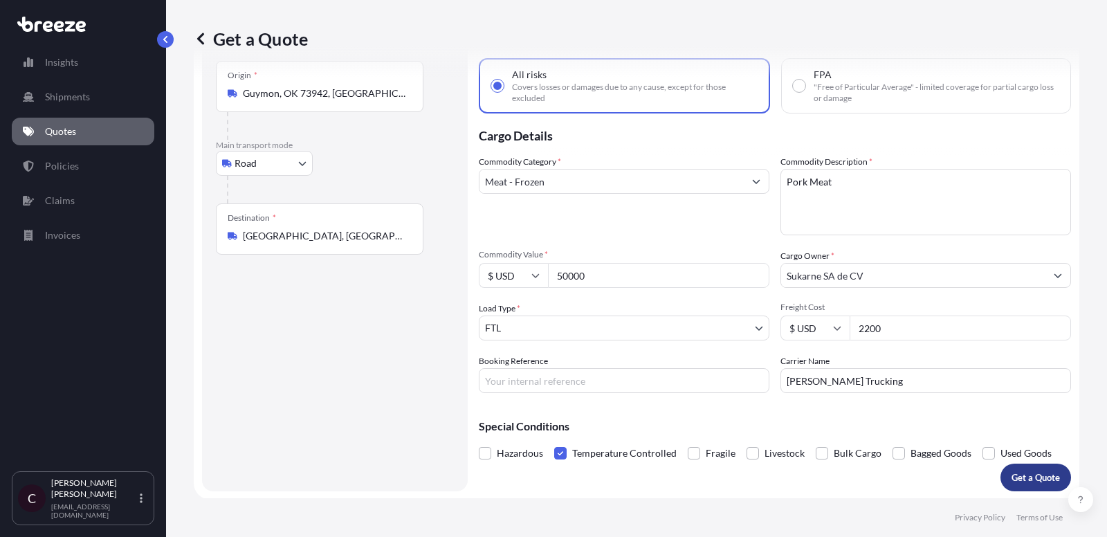 The height and width of the screenshot is (537, 1107). What do you see at coordinates (658, 275) in the screenshot?
I see `input: Type amount` at bounding box center [658, 275].